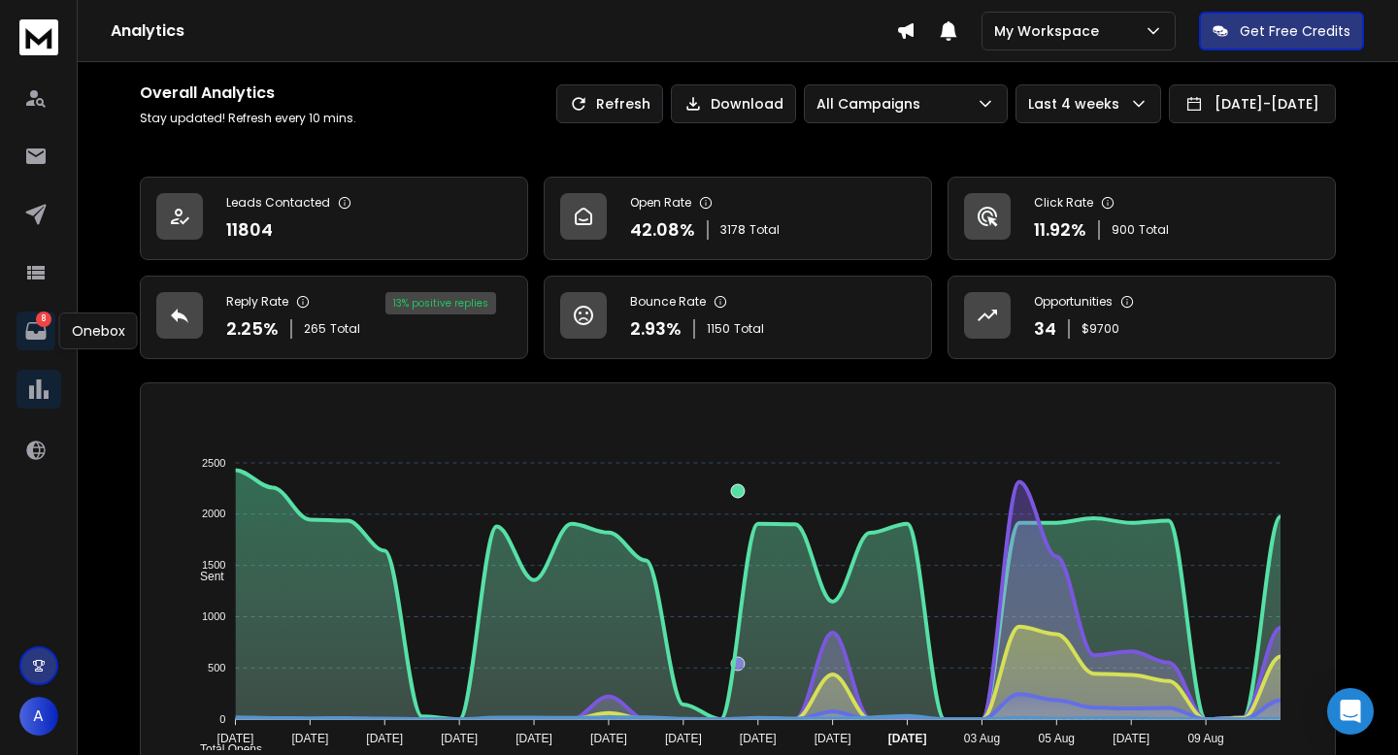  I want to click on p: 2.93 %, so click(655, 329).